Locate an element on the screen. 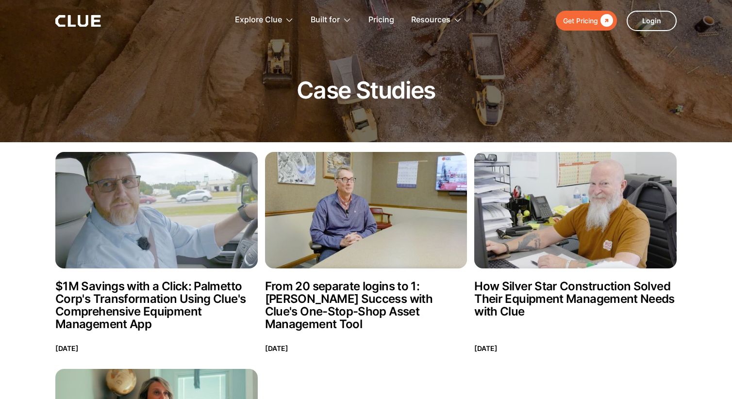 This screenshot has width=732, height=399. a: How Silver Star Construction Solved Their Equipment Management Needs with ClueHow Silver Star Con... is located at coordinates (575, 253).